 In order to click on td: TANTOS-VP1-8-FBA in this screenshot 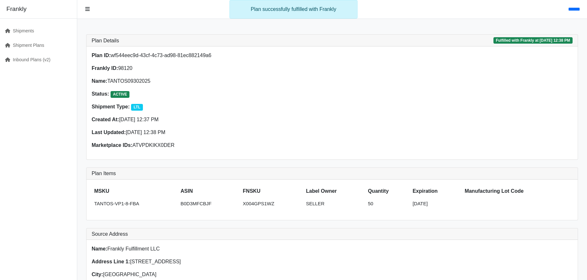, I will do `click(135, 204)`.